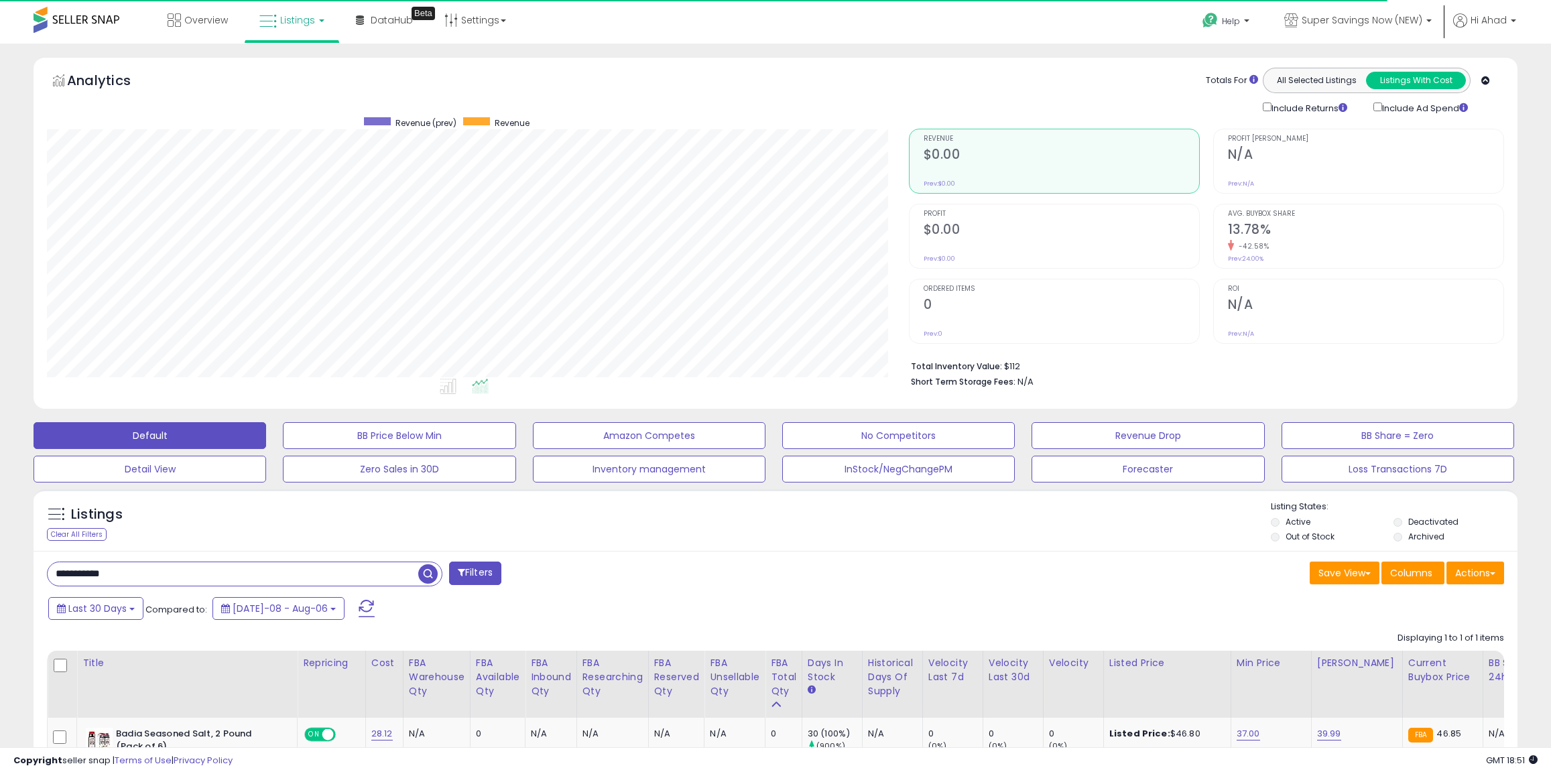  I want to click on h2: 13.78%, so click(1365, 231).